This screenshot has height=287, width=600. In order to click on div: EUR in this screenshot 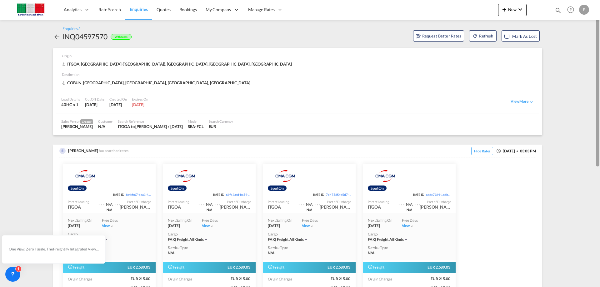, I will do `click(221, 127)`.